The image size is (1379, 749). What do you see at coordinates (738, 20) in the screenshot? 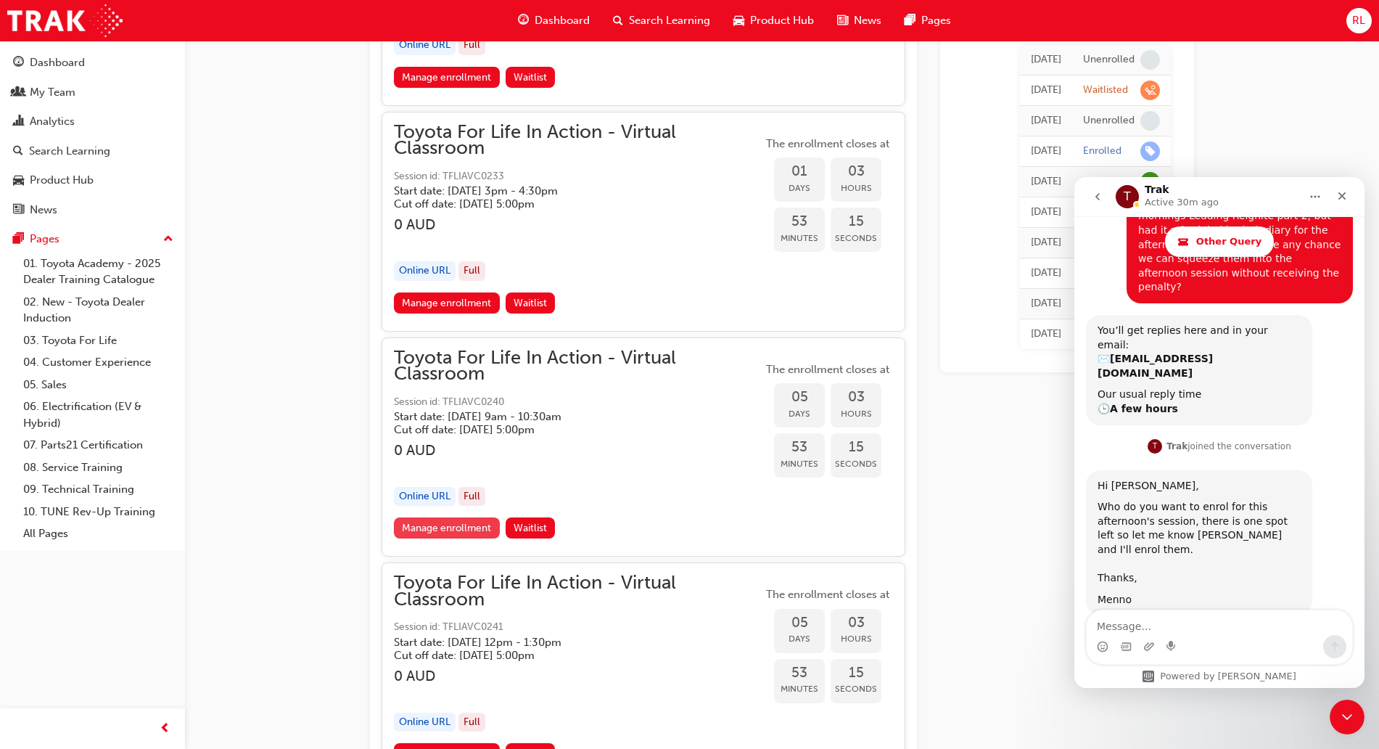
I see `span: car-icon` at bounding box center [738, 20].